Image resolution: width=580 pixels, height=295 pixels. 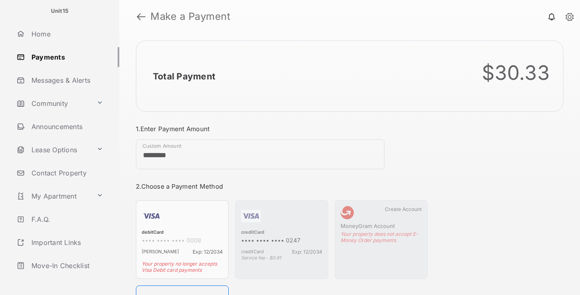 I want to click on a: Lease Options, so click(x=53, y=150).